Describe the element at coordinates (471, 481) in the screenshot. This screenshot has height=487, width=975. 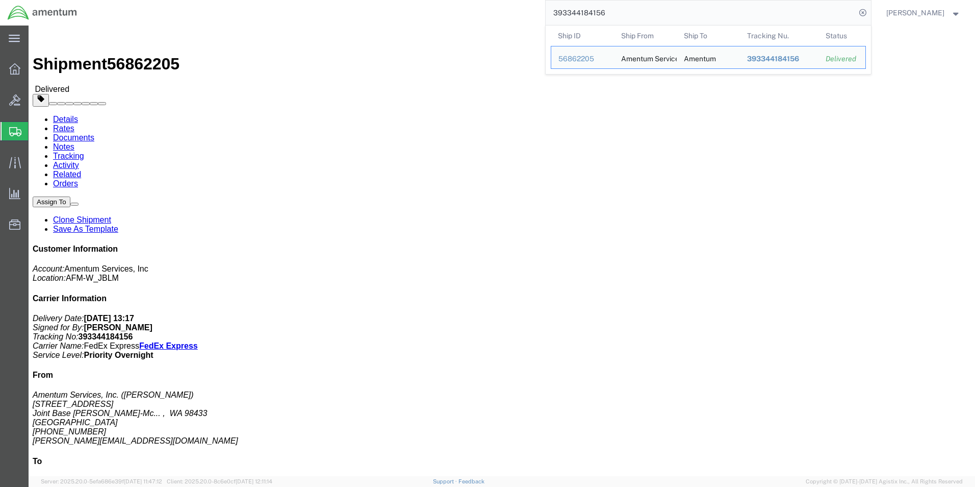
I see `a: Feedback` at that location.